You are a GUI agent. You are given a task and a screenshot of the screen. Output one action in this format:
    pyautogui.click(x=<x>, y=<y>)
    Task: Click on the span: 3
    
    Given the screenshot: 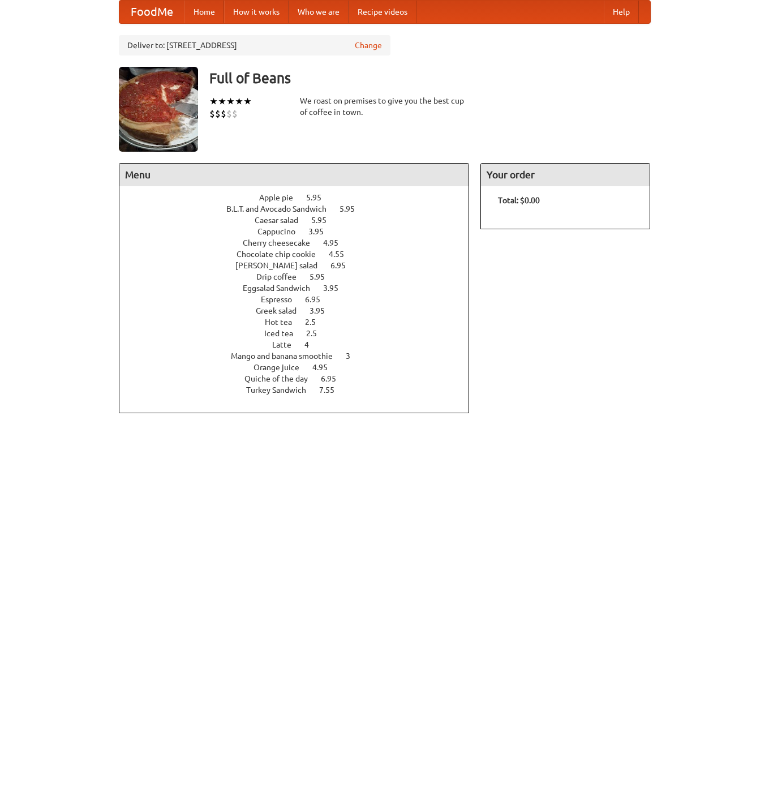 What is the action you would take?
    pyautogui.click(x=354, y=356)
    